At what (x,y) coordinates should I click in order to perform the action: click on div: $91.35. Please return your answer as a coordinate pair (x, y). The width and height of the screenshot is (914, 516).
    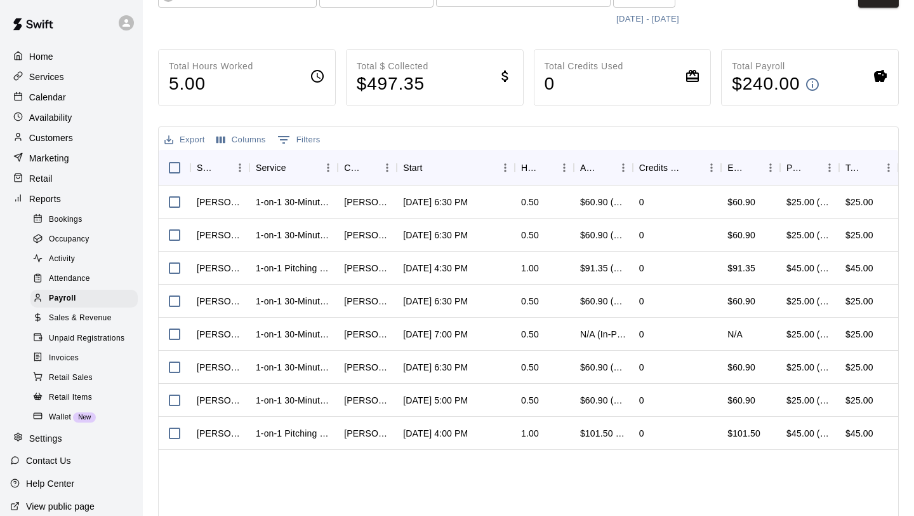
    Looking at the image, I should click on (750, 268).